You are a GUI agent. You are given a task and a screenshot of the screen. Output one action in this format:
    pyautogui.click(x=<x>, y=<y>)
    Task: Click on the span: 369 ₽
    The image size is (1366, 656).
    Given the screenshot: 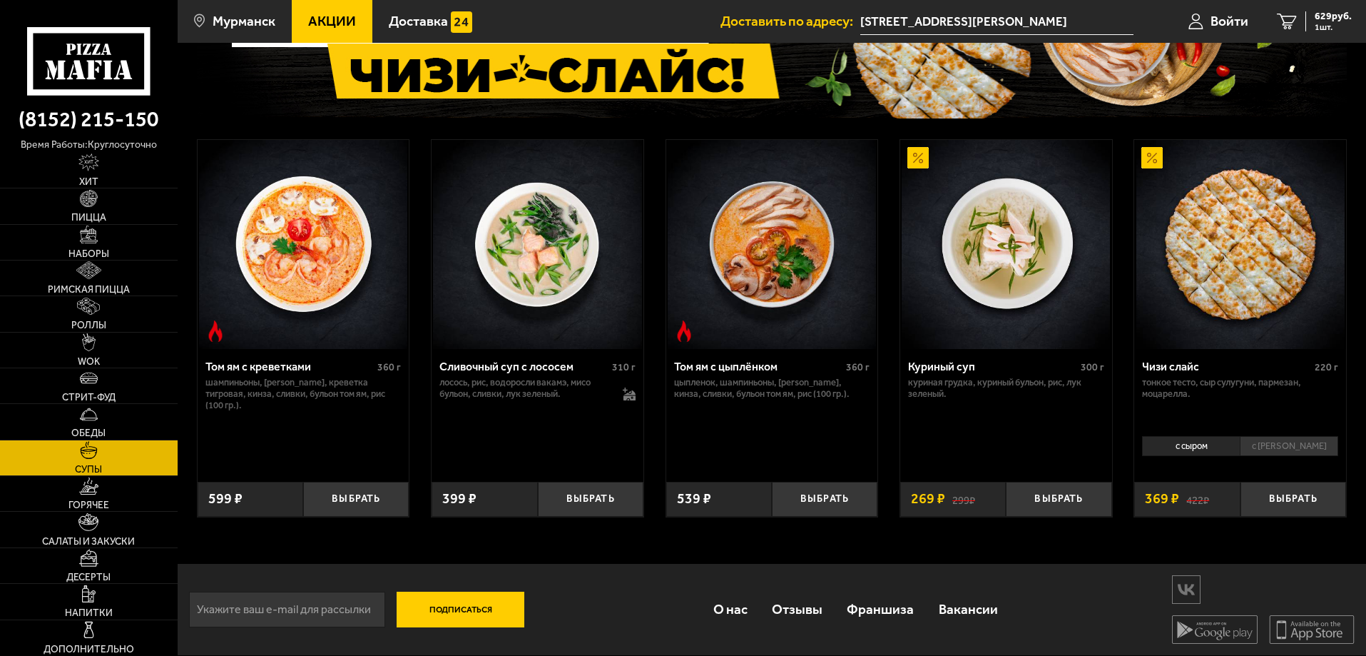 What is the action you would take?
    pyautogui.click(x=1162, y=499)
    